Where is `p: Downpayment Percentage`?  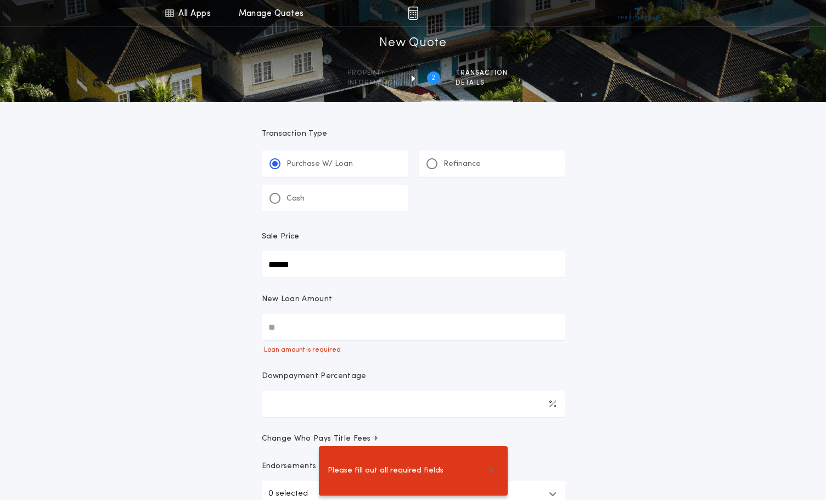
p: Downpayment Percentage is located at coordinates (314, 376).